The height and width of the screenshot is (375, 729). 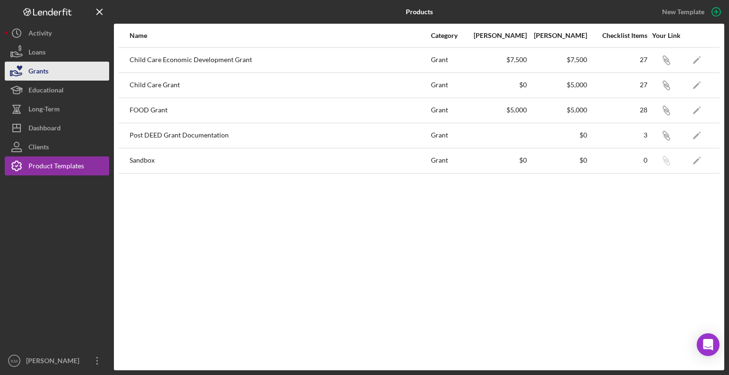 What do you see at coordinates (280, 60) in the screenshot?
I see `div: Child Care Economic Development Grant` at bounding box center [280, 60].